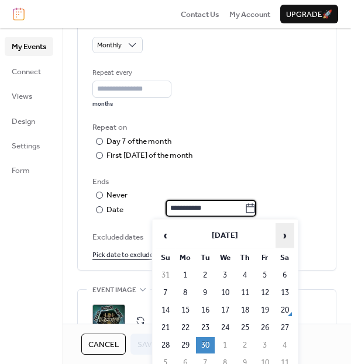 This screenshot has height=364, width=351. What do you see at coordinates (185, 258) in the screenshot?
I see `th: Mo` at bounding box center [185, 258].